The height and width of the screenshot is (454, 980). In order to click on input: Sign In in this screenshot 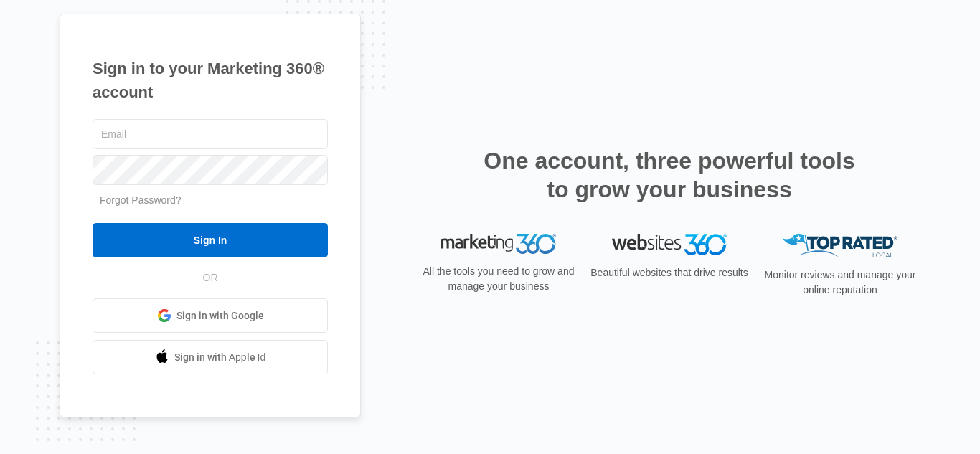, I will do `click(210, 240)`.